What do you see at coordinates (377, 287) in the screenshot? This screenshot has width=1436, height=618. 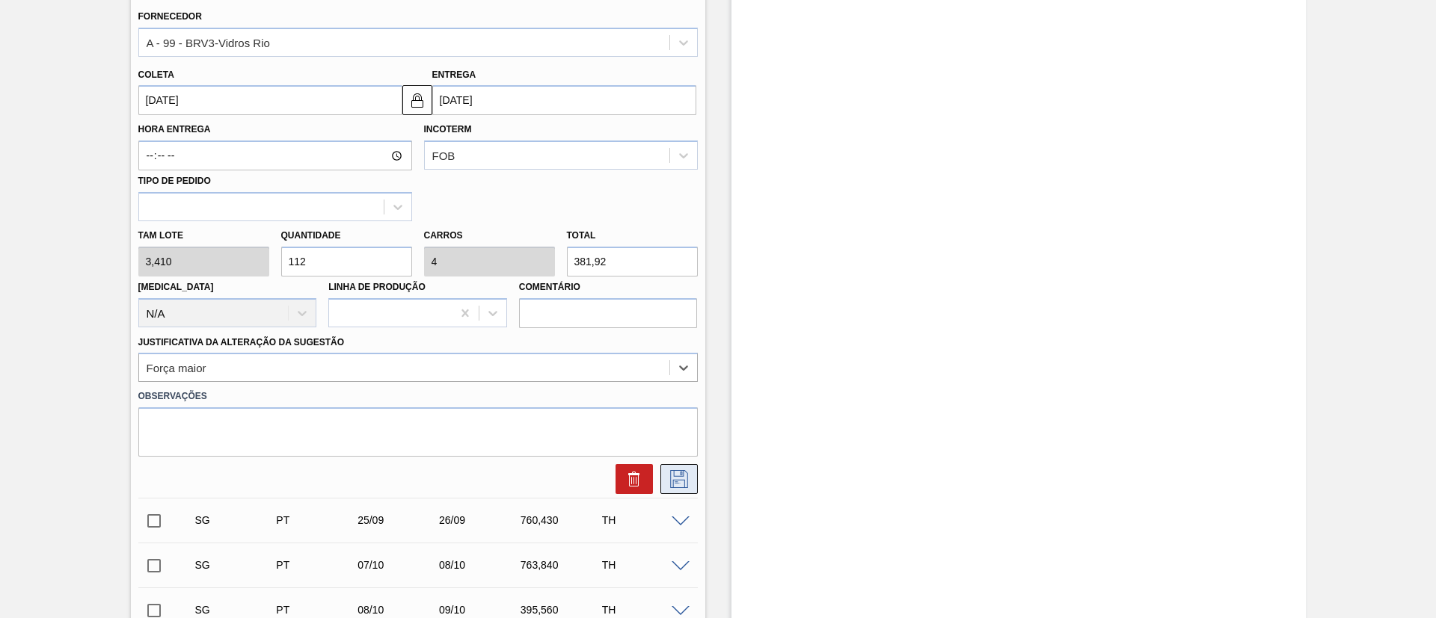 I see `label: Linha de Produção` at bounding box center [377, 287].